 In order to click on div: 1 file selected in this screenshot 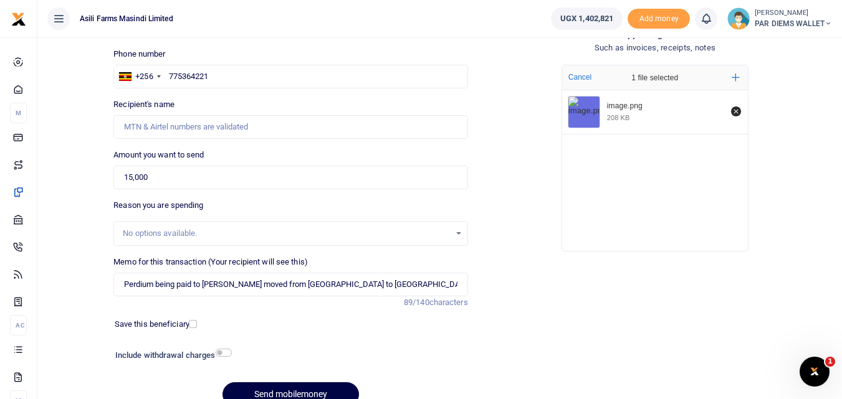, I will do `click(655, 78)`.